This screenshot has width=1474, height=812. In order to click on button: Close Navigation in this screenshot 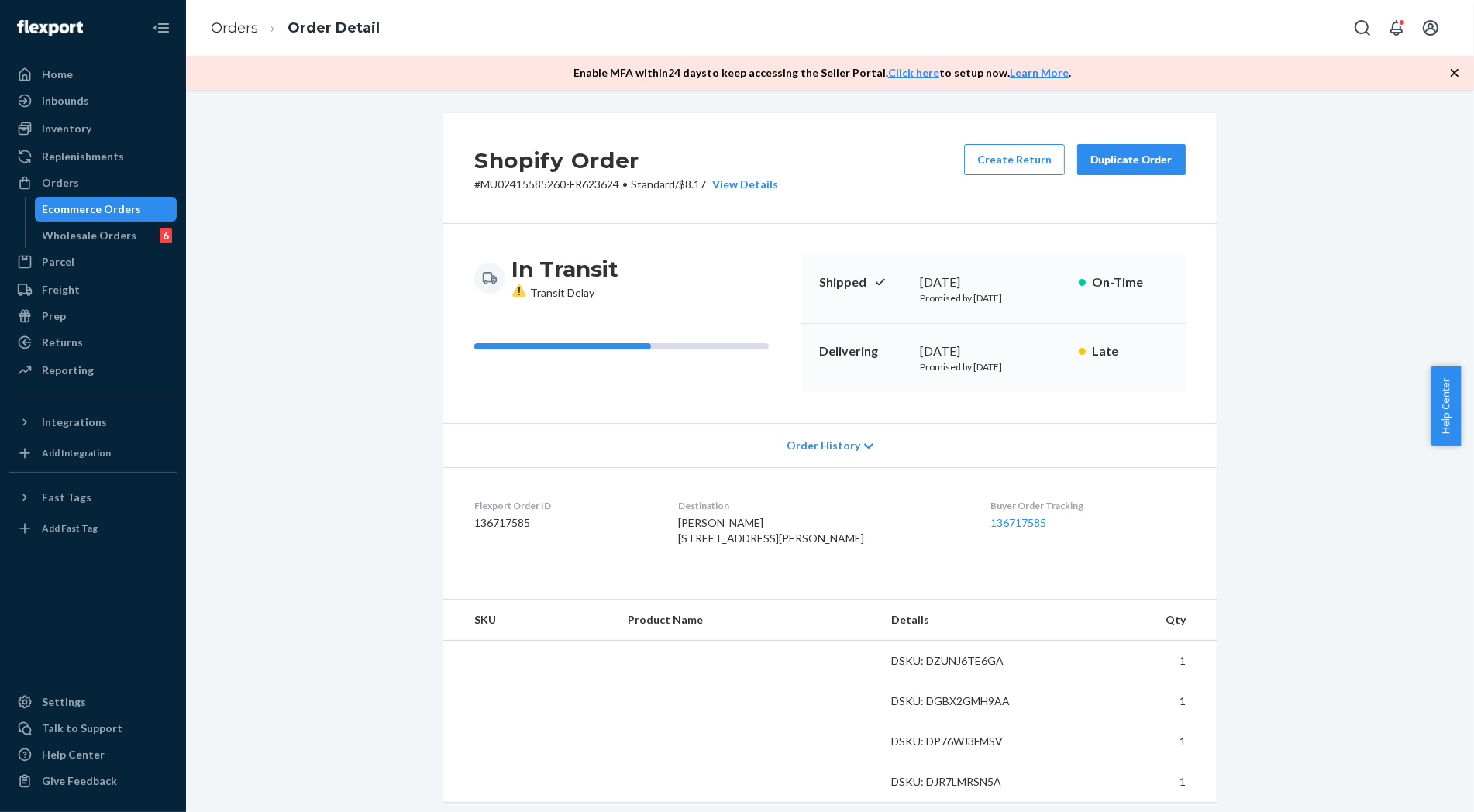, I will do `click(162, 28)`.